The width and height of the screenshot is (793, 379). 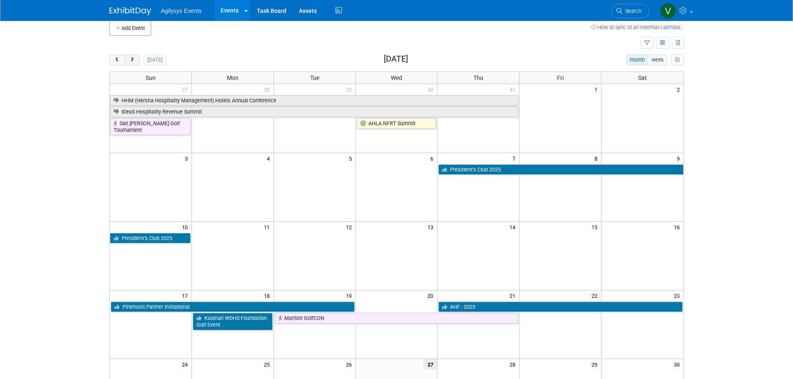 What do you see at coordinates (268, 227) in the screenshot?
I see `span: 11` at bounding box center [268, 227].